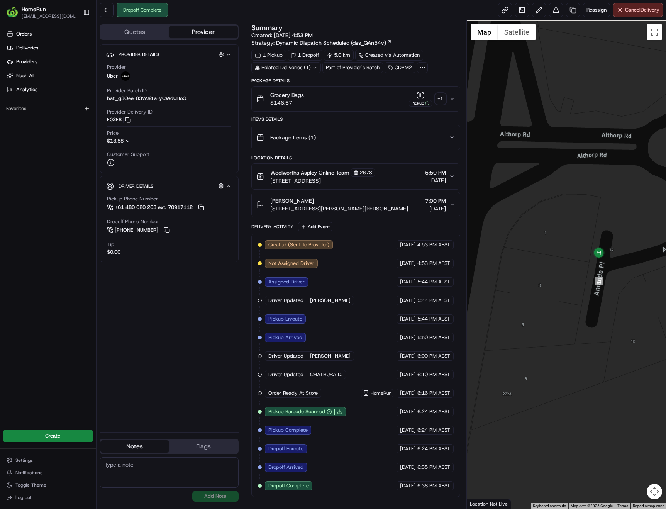 The image size is (666, 509). I want to click on span: Dropoff Enroute, so click(286, 449).